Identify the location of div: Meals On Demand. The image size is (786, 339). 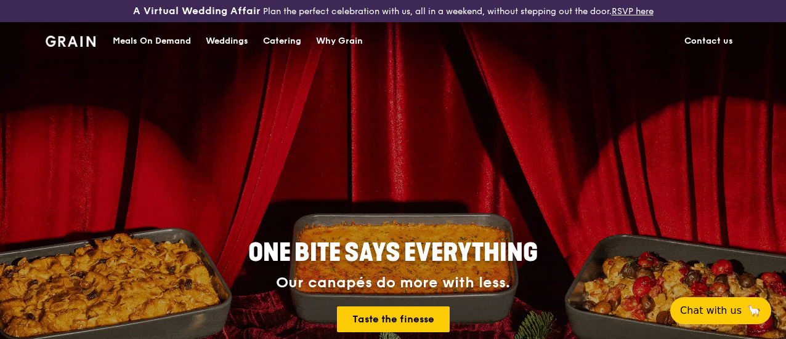
(152, 41).